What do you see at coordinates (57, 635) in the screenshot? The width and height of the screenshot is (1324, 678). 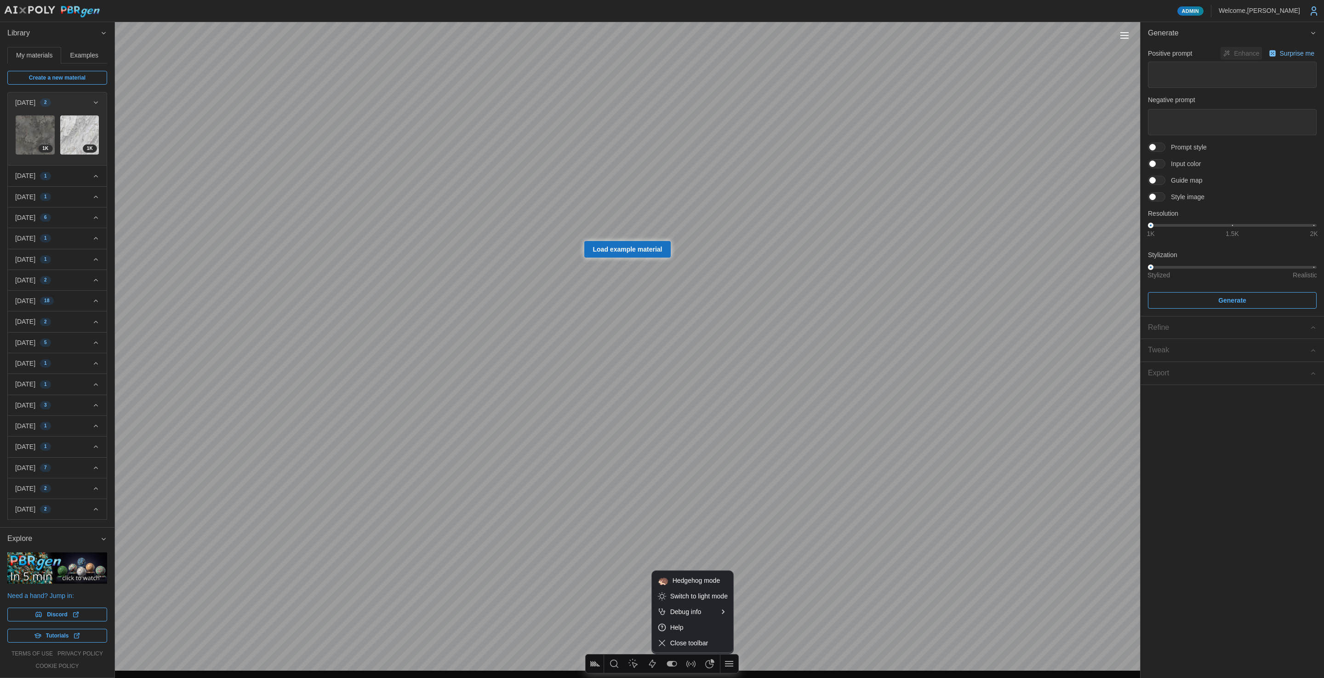 I see `a: Tutorials` at bounding box center [57, 635].